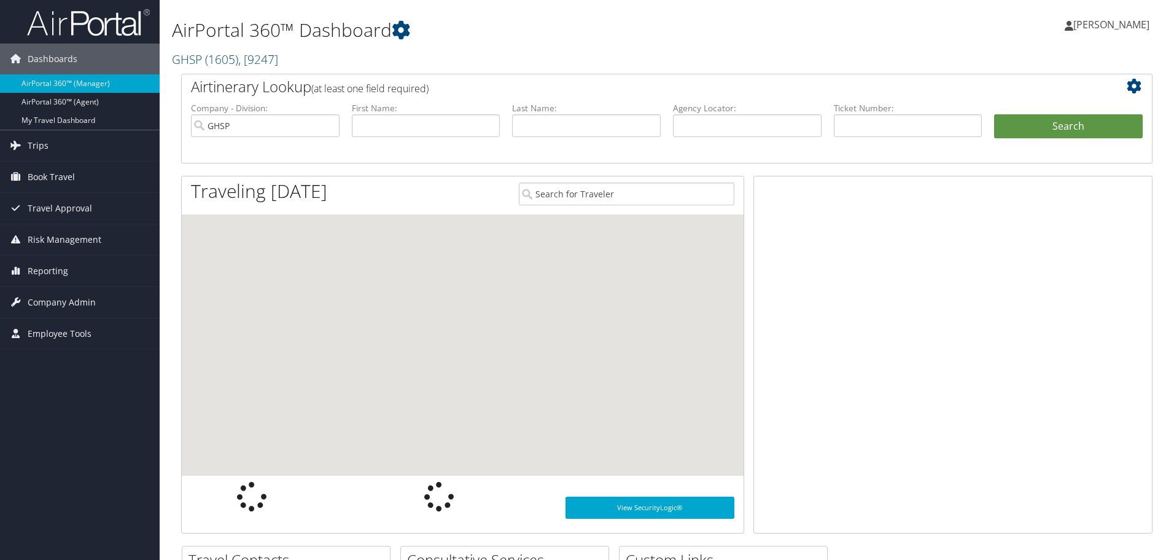  I want to click on label: Agency Locator:, so click(747, 108).